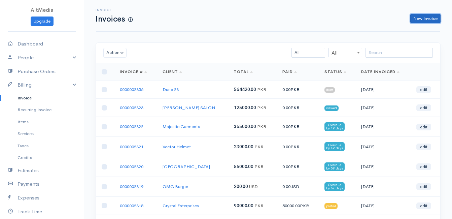  Describe the element at coordinates (245, 89) in the screenshot. I see `span: 564420.00` at that location.